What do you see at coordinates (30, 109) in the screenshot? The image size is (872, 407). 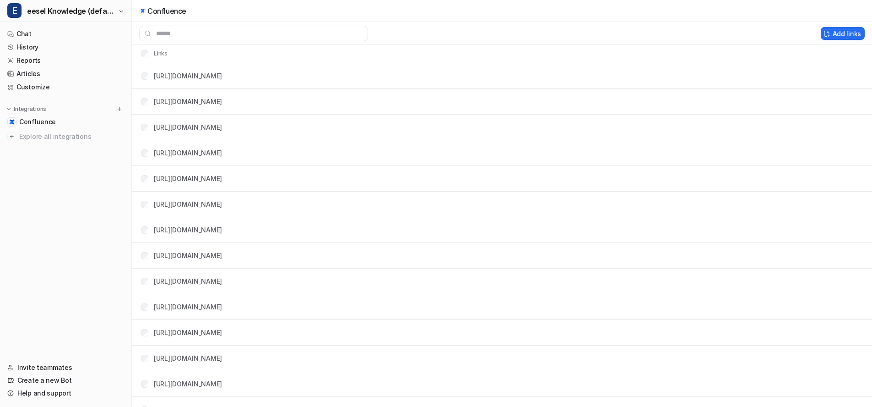 I see `p: Integrations` at bounding box center [30, 109].